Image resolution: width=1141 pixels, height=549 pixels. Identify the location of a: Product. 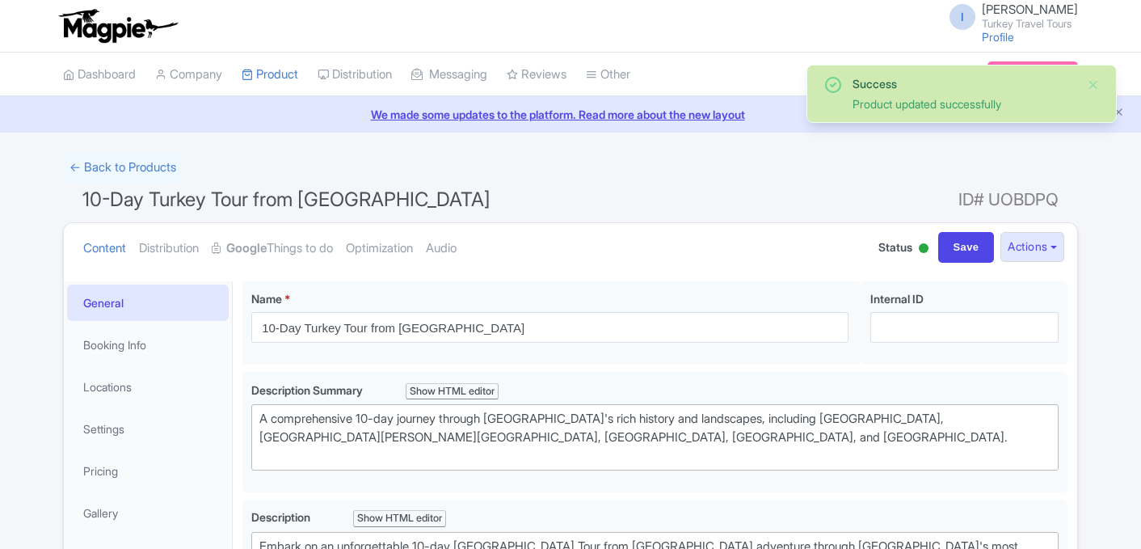
(270, 74).